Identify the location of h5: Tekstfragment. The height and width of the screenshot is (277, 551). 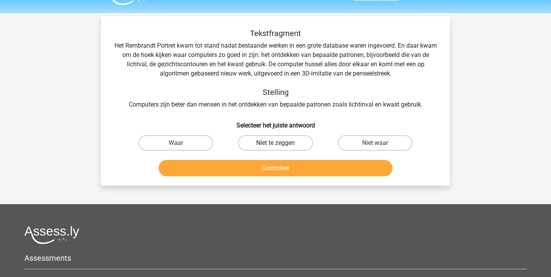
(276, 33).